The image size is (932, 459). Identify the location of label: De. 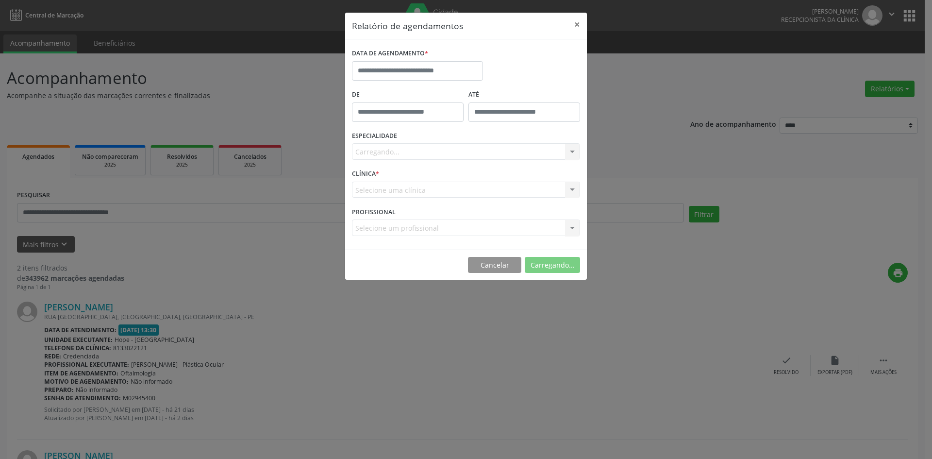
(408, 95).